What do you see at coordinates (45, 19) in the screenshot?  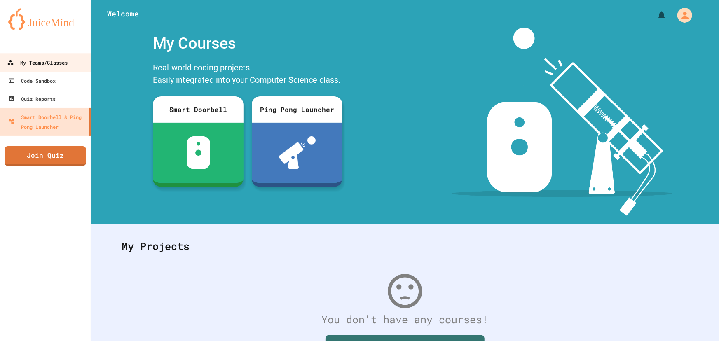 I see `img: logo-orange.svg` at bounding box center [45, 19].